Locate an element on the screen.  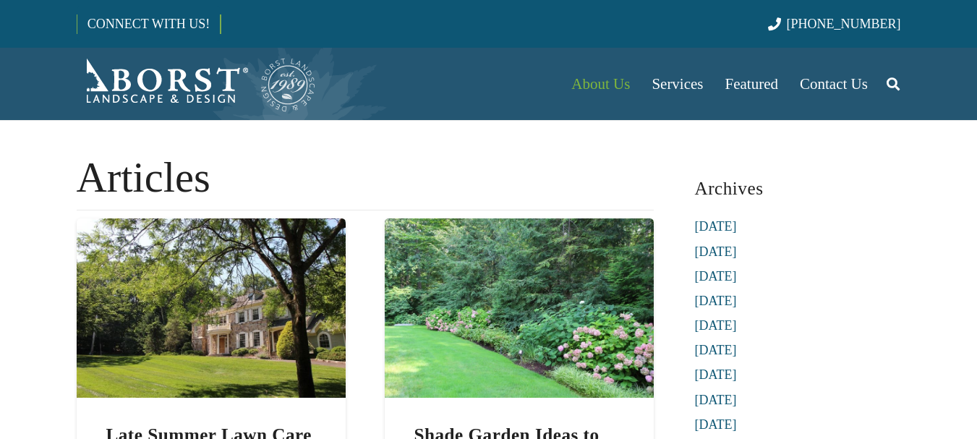
a: Late Summer Lawn Care Tips for a Healthy, Green Yard is located at coordinates (211, 229).